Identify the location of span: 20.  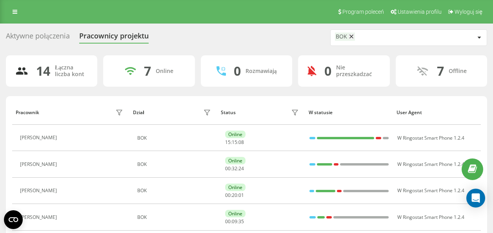
(235, 195).